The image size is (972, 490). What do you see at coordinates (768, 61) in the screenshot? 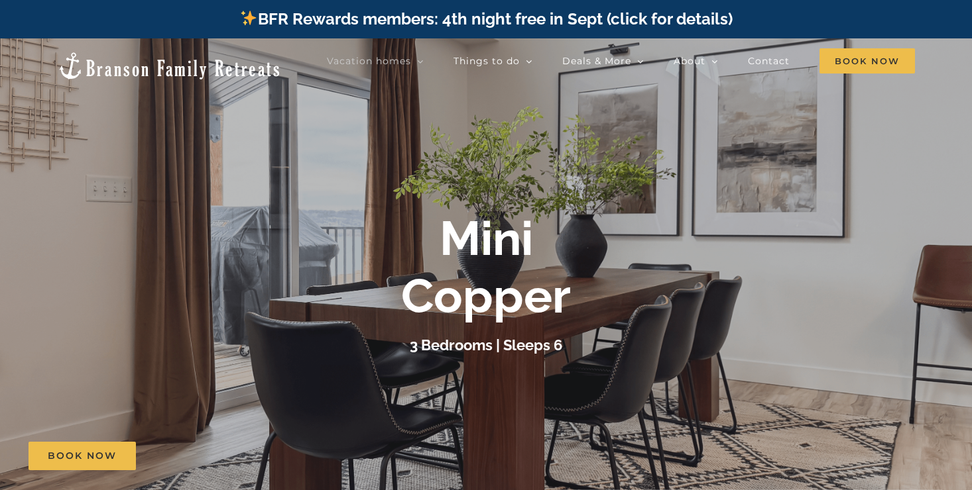
I see `span: Contact` at bounding box center [768, 61].